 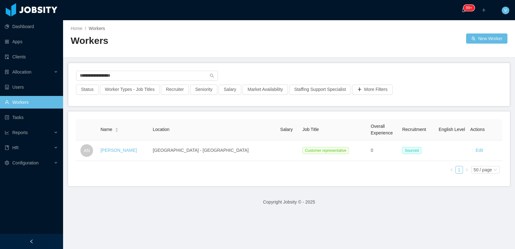 I want to click on span: HR, so click(x=15, y=148).